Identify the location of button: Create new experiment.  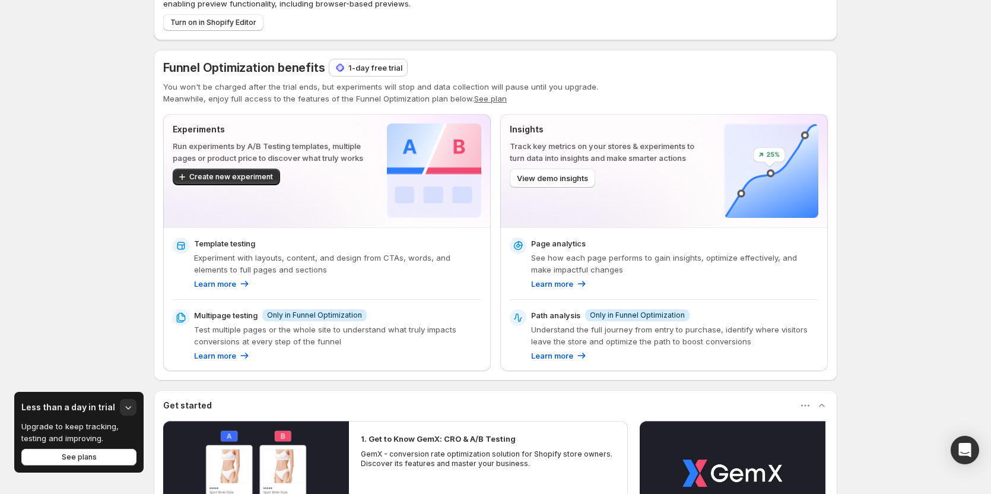
(226, 177).